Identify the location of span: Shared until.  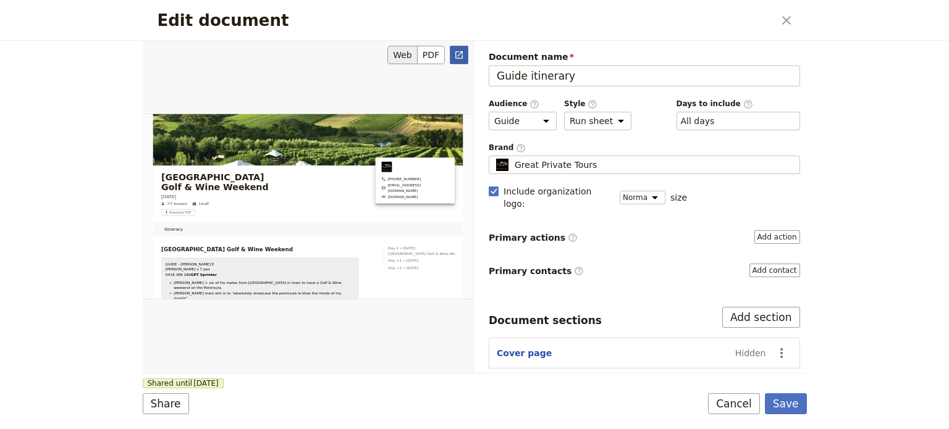
(183, 384).